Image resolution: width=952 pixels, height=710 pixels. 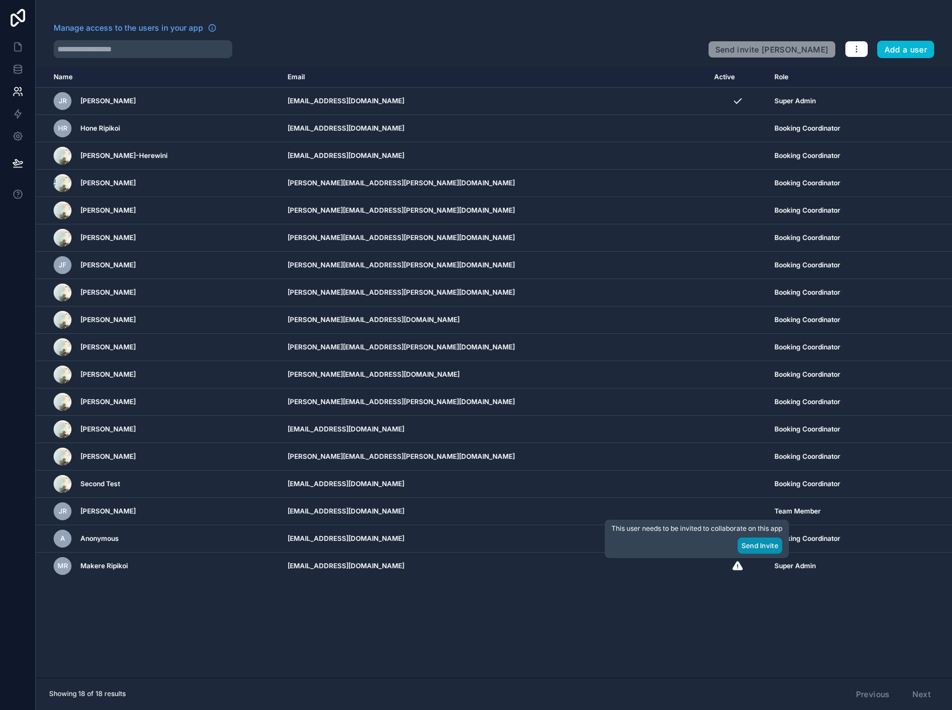 What do you see at coordinates (158, 77) in the screenshot?
I see `th: Name` at bounding box center [158, 77].